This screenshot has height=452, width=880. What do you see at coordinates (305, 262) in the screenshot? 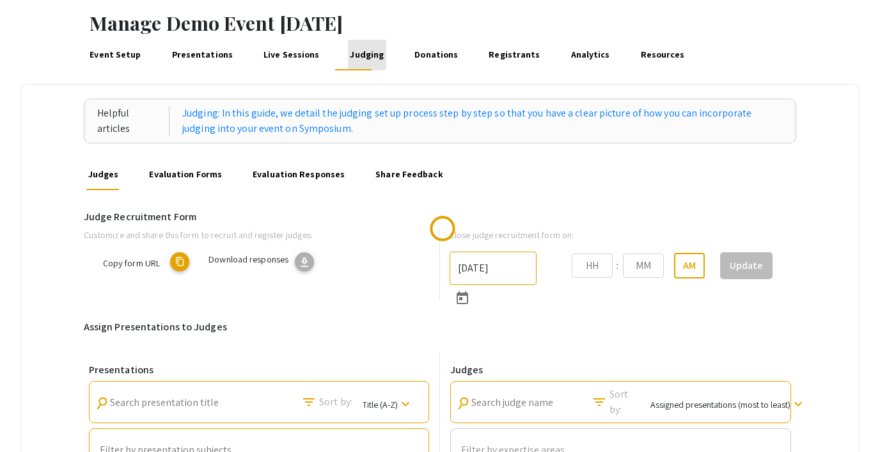
I see `span: download` at bounding box center [305, 262].